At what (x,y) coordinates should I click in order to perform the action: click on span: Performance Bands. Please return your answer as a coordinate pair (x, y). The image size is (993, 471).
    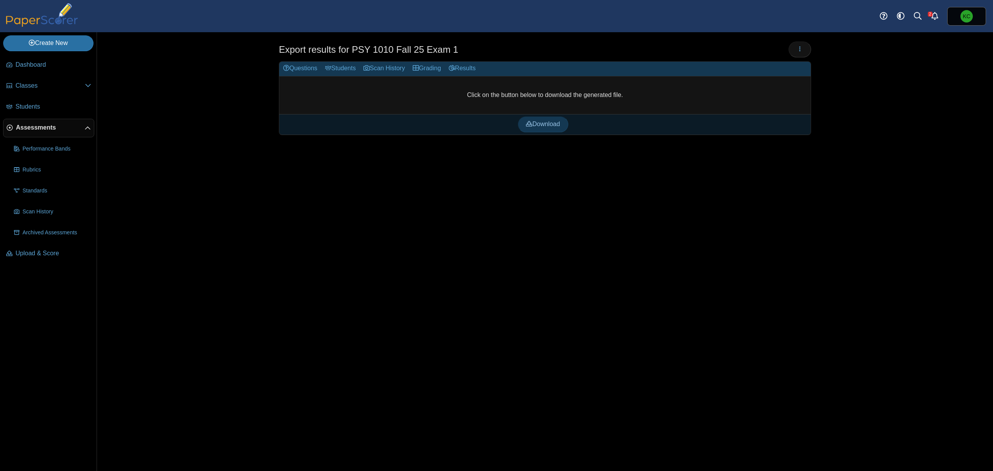
    Looking at the image, I should click on (57, 149).